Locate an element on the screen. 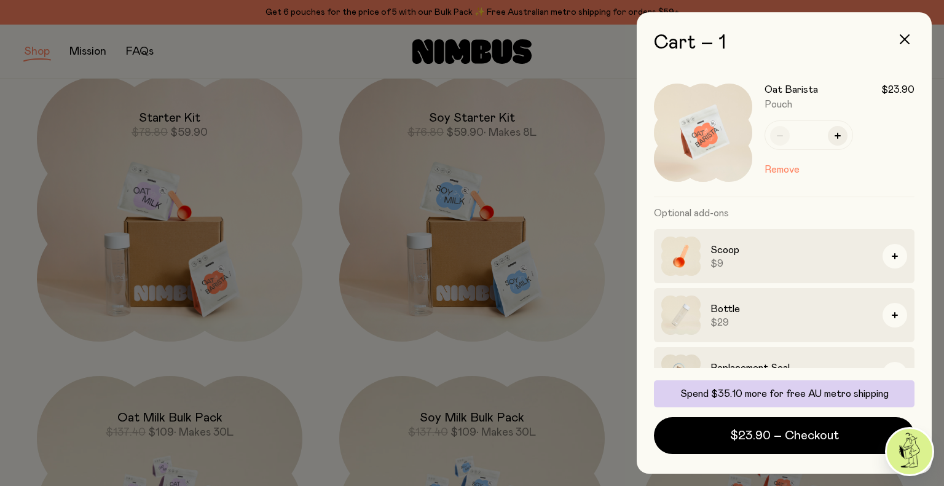  h3: Scoop is located at coordinates (791, 250).